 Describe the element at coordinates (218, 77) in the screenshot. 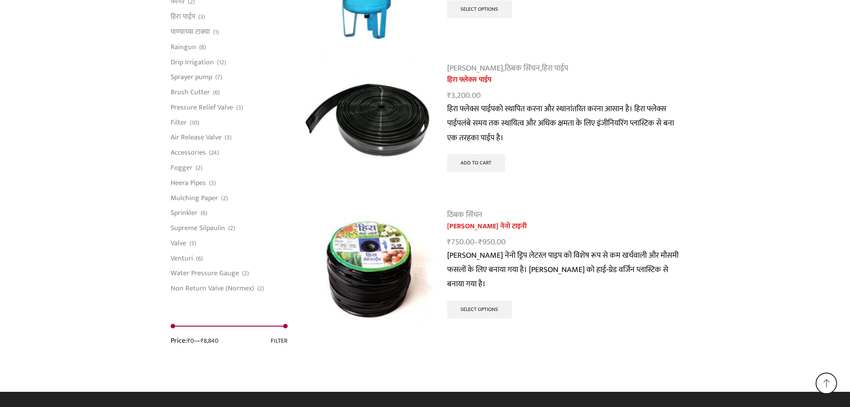

I see `span: (7)` at that location.